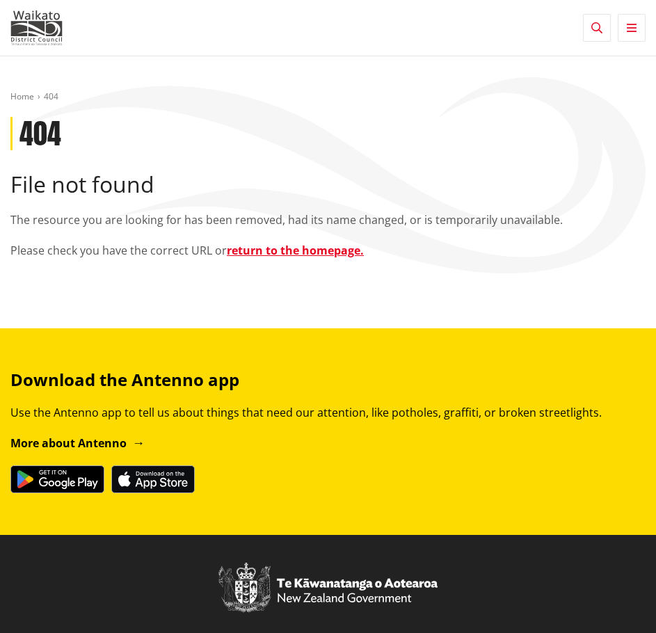 The height and width of the screenshot is (633, 656). Describe the element at coordinates (328, 184) in the screenshot. I see `h2: File not found` at that location.